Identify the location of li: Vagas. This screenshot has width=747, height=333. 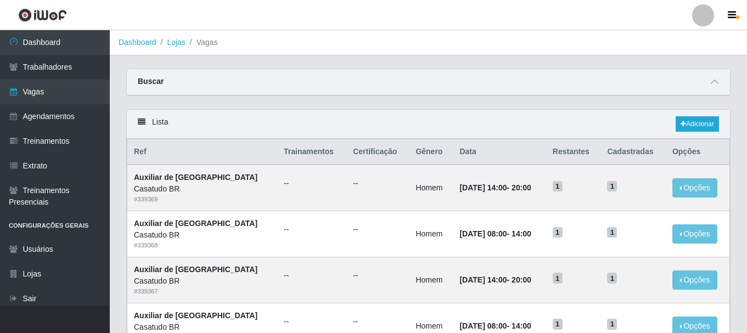
(202, 42).